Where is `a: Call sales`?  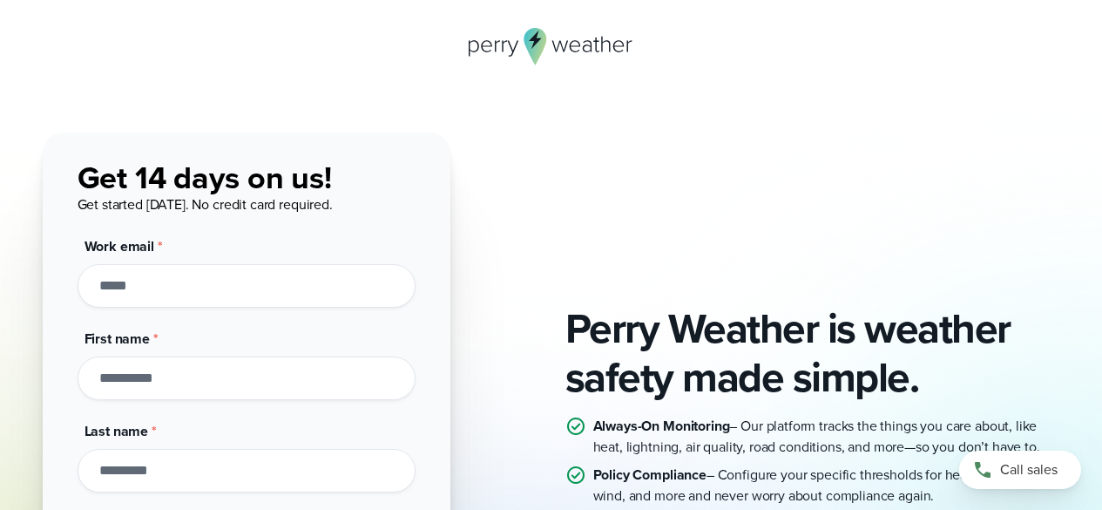 a: Call sales is located at coordinates (1020, 470).